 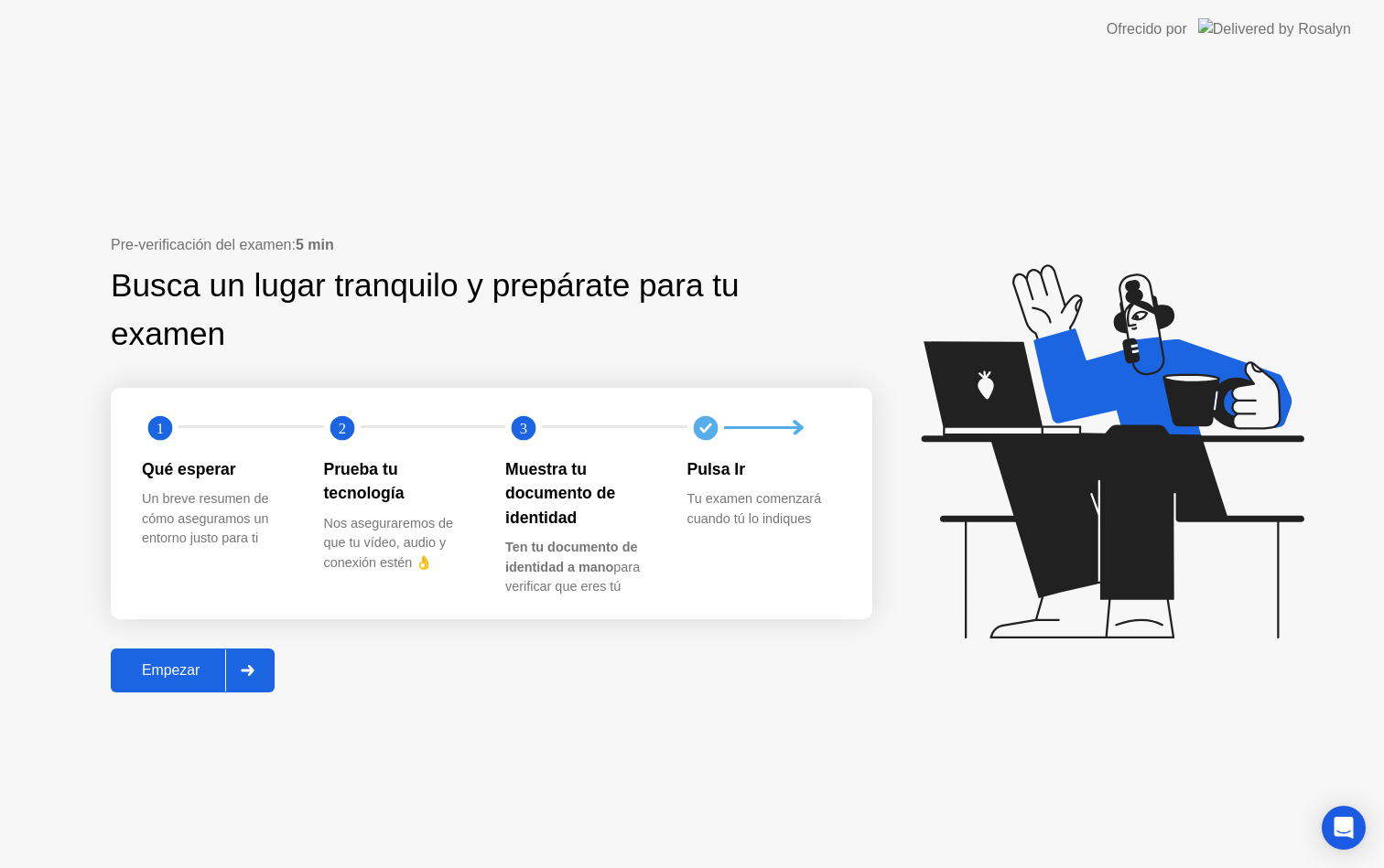 What do you see at coordinates (581, 493) in the screenshot?
I see `div: Muestra tu documento de identidad` at bounding box center [581, 493].